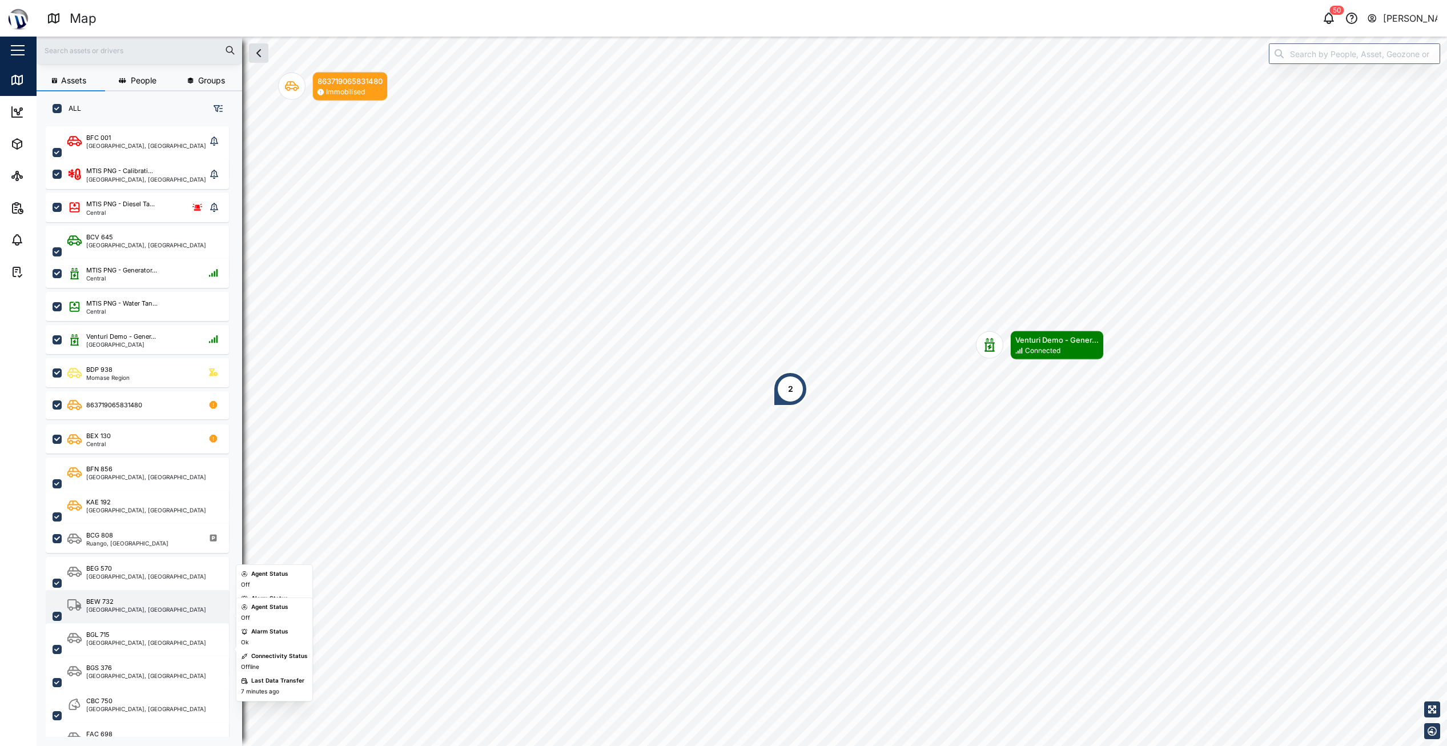 The height and width of the screenshot is (746, 1447). What do you see at coordinates (250, 667) in the screenshot?
I see `div: Offline` at bounding box center [250, 667].